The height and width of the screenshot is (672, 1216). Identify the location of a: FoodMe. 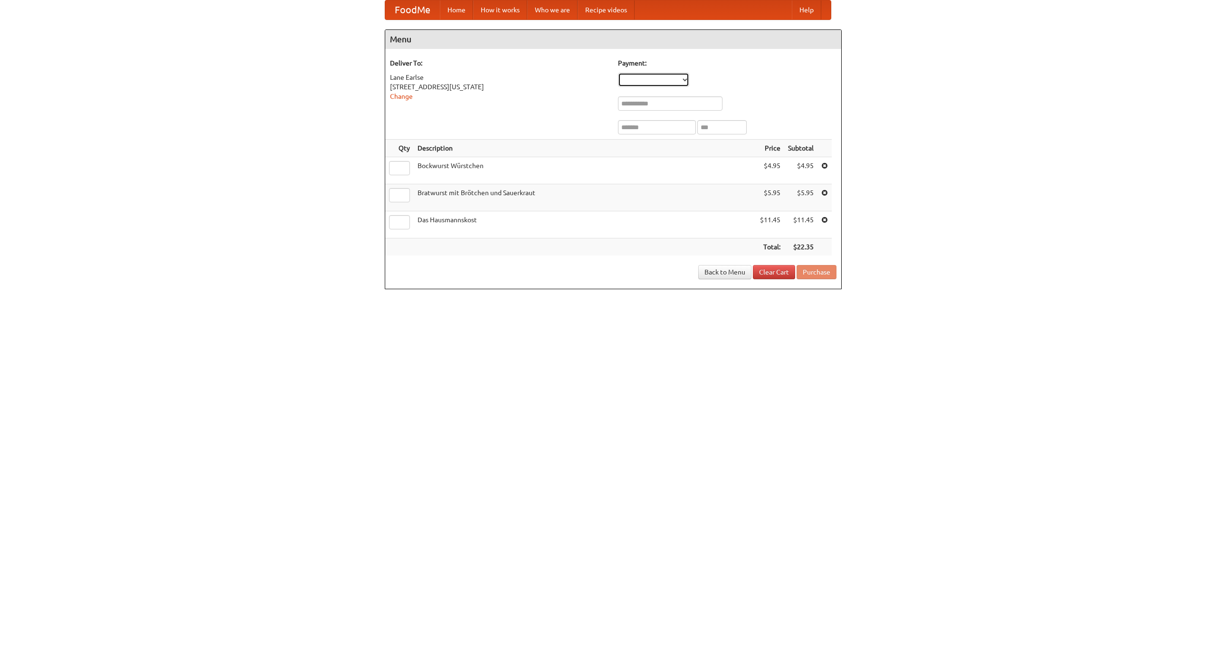
(412, 10).